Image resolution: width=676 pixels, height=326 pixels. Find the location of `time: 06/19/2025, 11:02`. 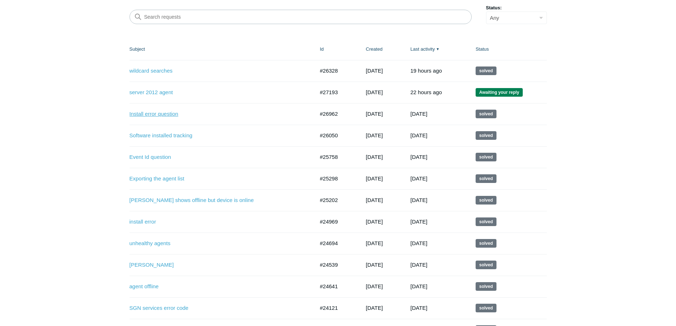

time: 06/19/2025, 11:02 is located at coordinates (419, 221).